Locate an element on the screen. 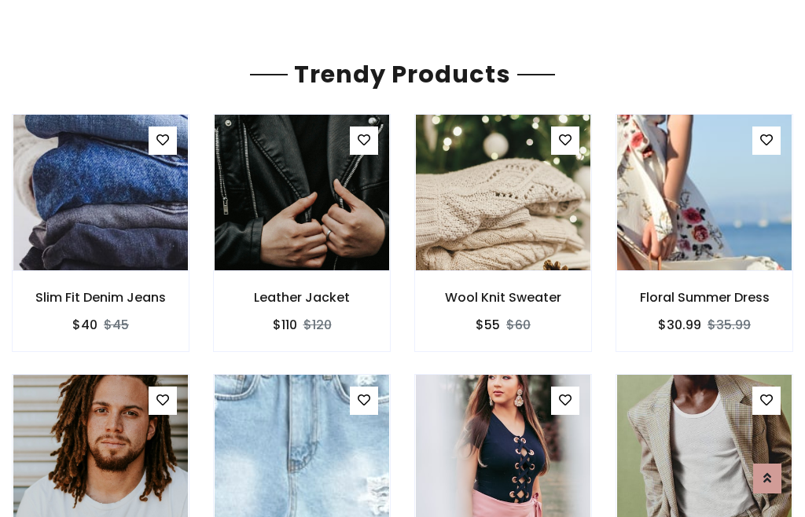  h6: $40 is located at coordinates (85, 325).